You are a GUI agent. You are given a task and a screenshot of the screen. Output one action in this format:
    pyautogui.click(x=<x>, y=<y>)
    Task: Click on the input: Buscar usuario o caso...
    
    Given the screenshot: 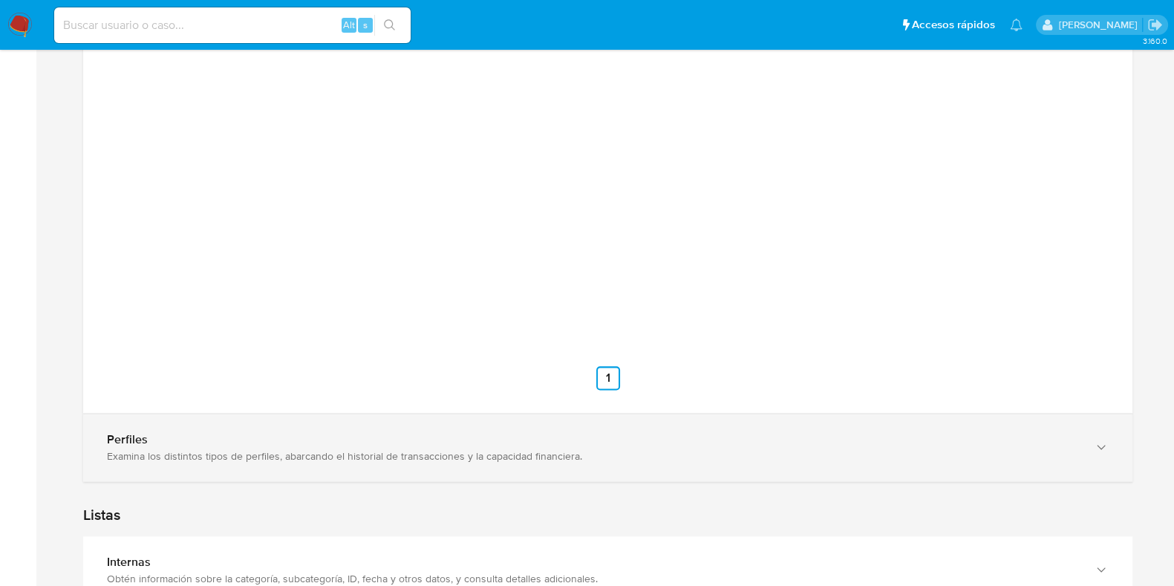 What is the action you would take?
    pyautogui.click(x=232, y=25)
    